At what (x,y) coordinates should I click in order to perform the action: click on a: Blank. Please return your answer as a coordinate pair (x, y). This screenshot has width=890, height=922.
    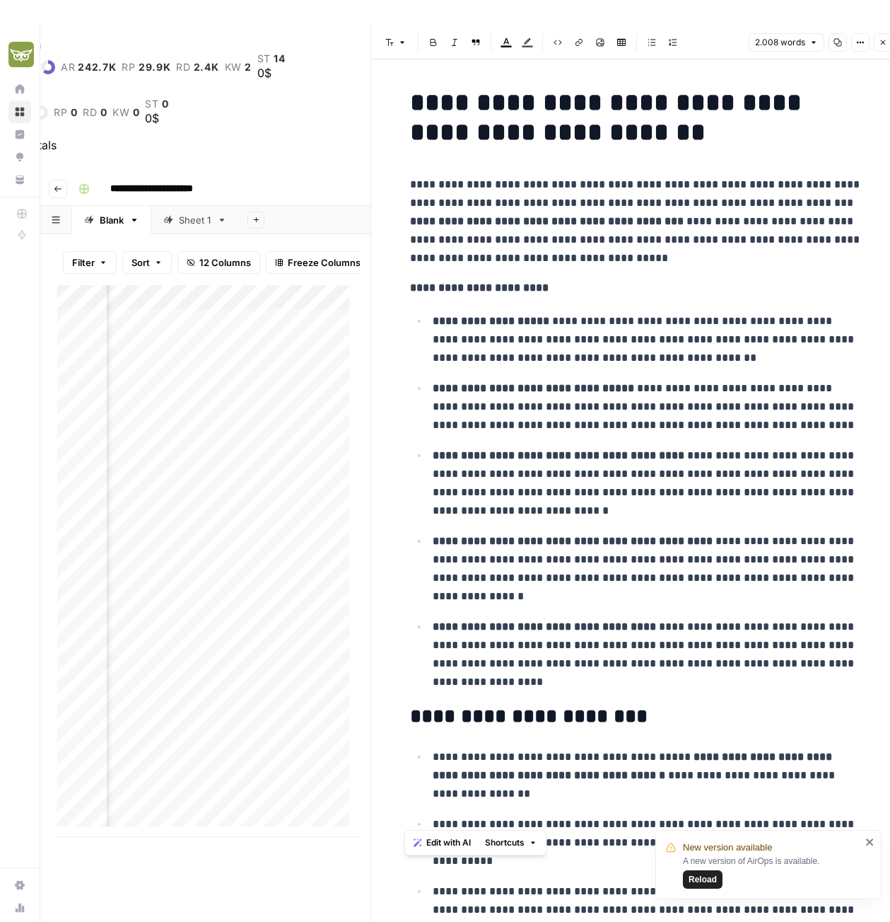
    Looking at the image, I should click on (112, 220).